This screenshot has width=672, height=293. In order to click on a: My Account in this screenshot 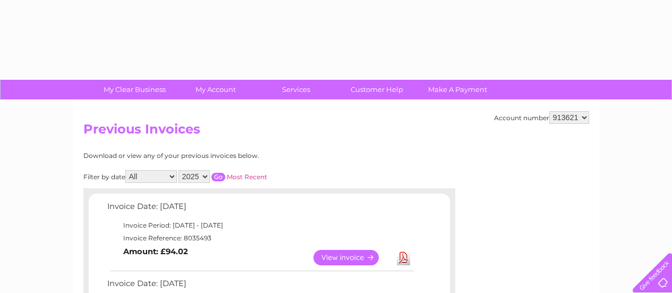, I will do `click(215, 89)`.